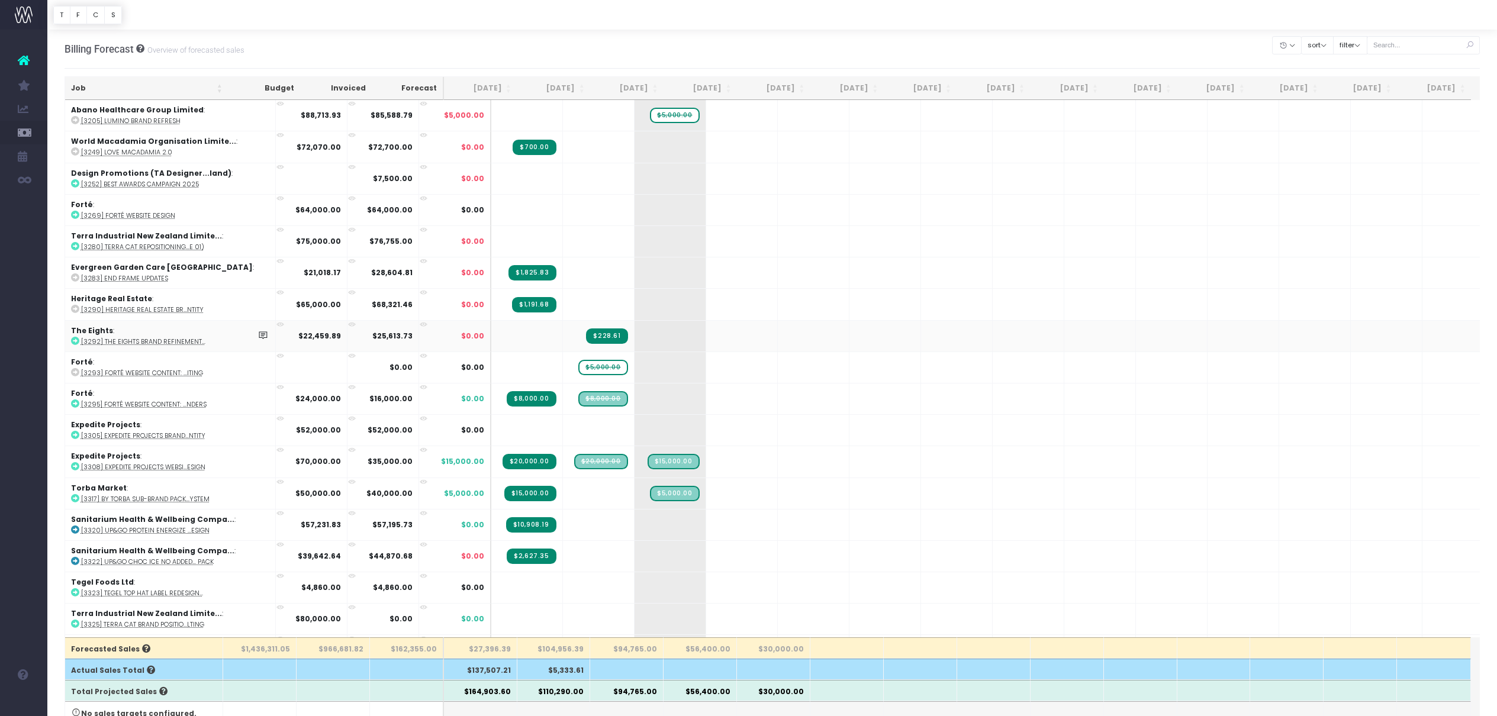 Image resolution: width=1497 pixels, height=716 pixels. I want to click on th: Apr 26: activate to sort column ascending, so click(1068, 88).